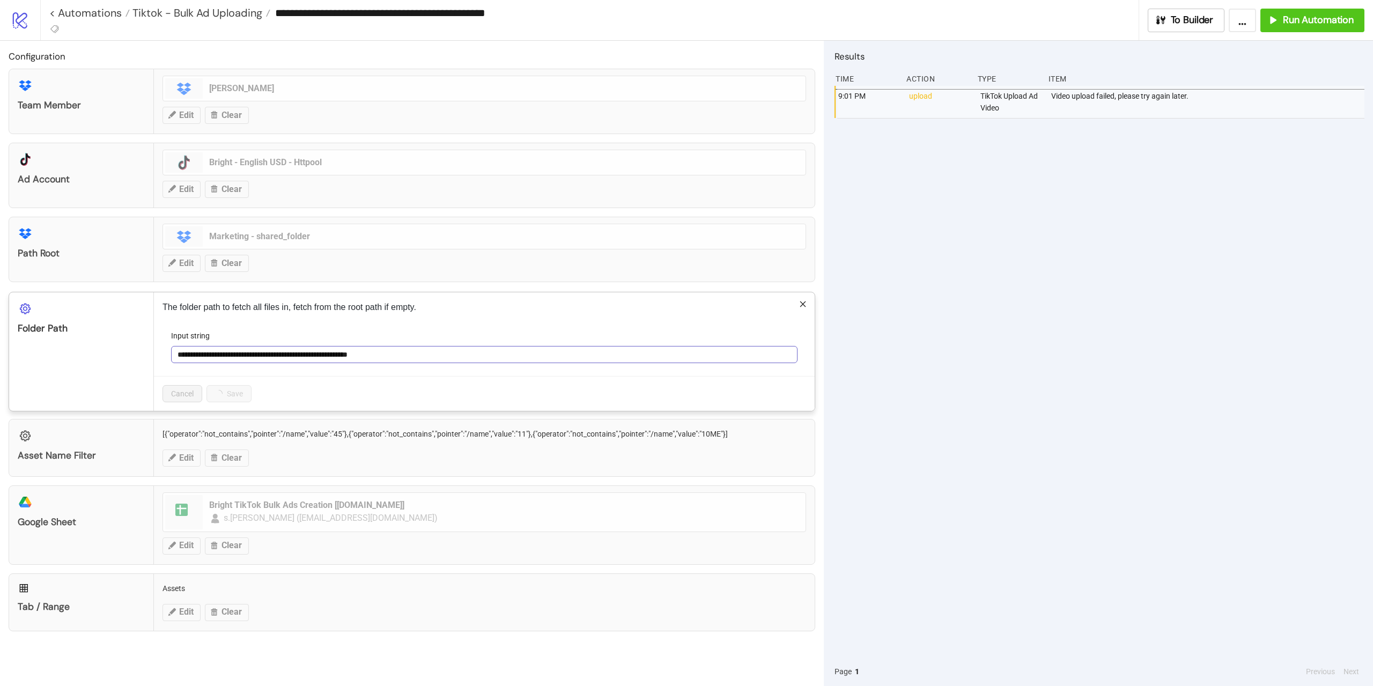 The width and height of the screenshot is (1373, 686). Describe the element at coordinates (1186, 20) in the screenshot. I see `button: To Builder` at that location.